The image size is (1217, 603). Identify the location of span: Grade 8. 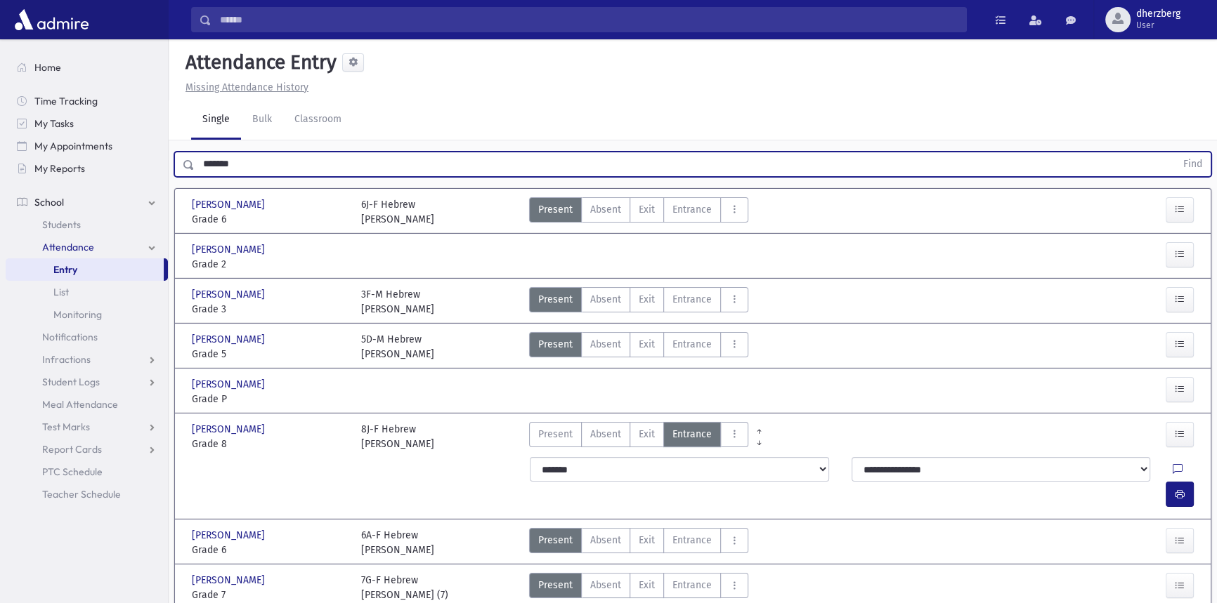
(269, 444).